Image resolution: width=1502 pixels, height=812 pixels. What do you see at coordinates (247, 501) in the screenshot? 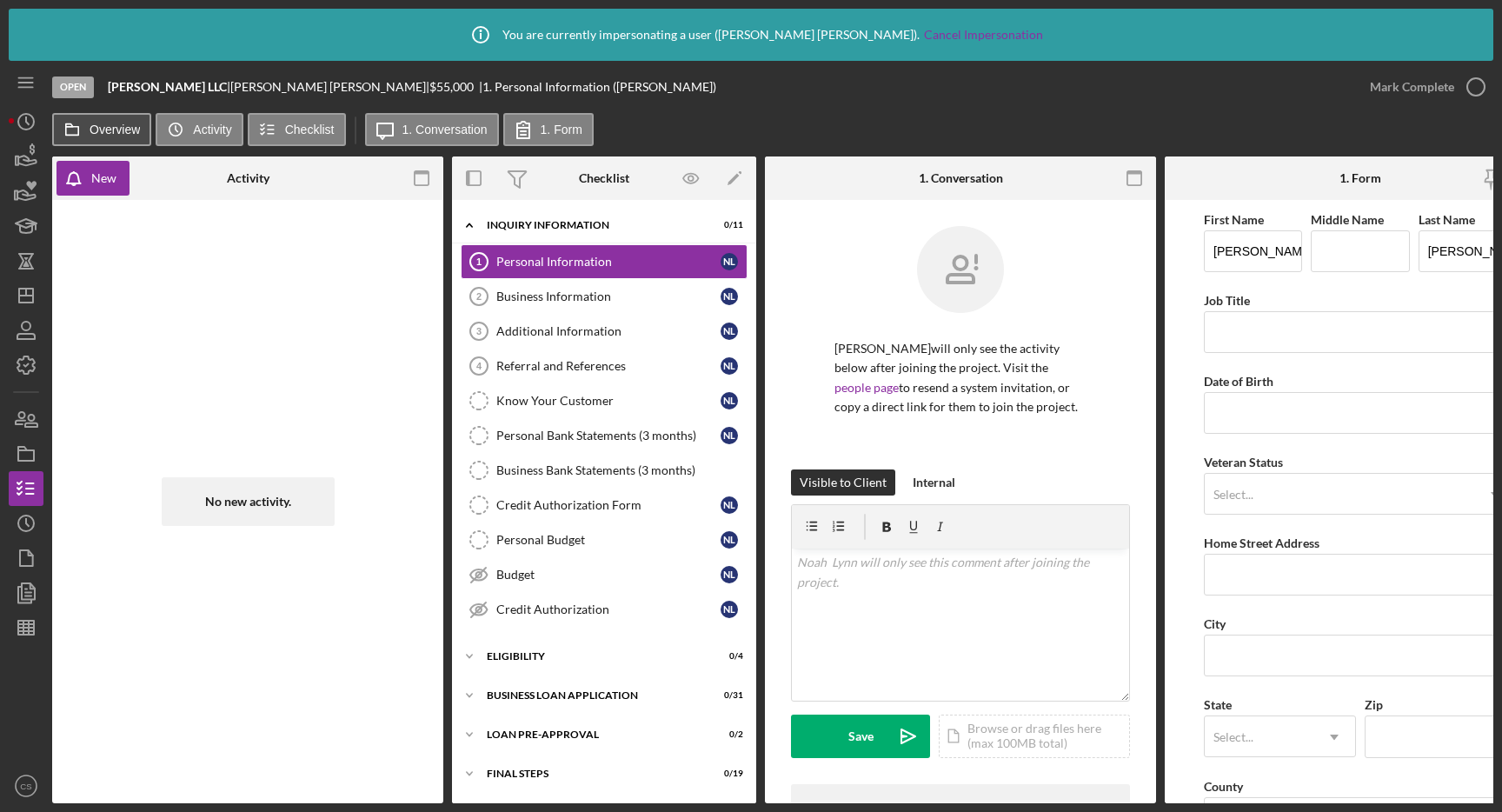
I see `div: No new activity.` at bounding box center [247, 501].